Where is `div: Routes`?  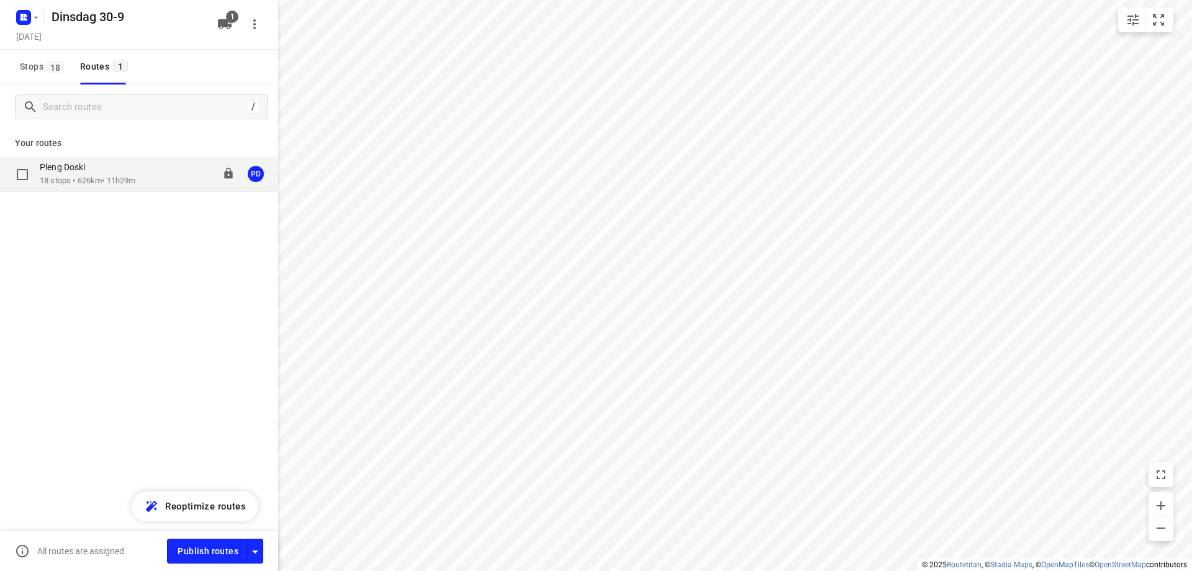 div: Routes is located at coordinates (106, 66).